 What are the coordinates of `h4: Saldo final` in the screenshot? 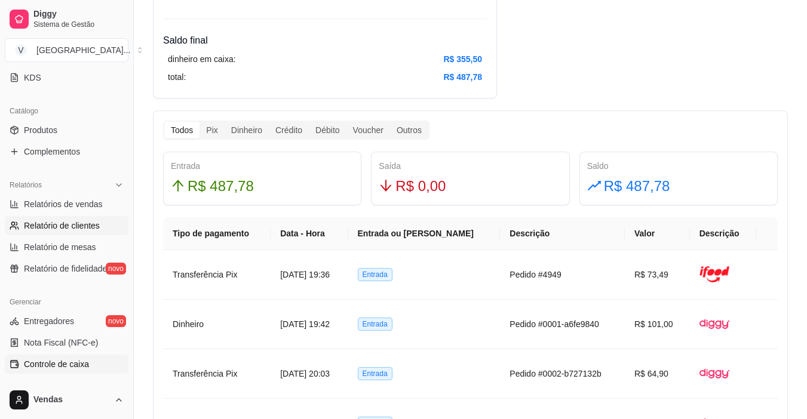 It's located at (325, 41).